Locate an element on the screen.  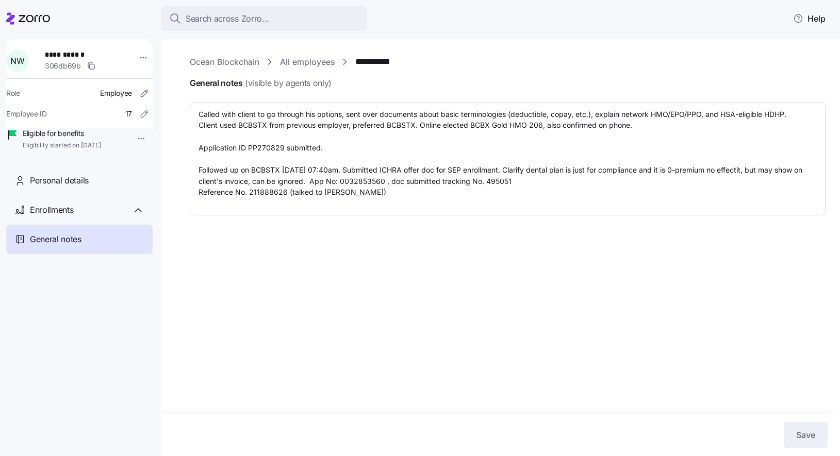
span: Enrollments is located at coordinates (52, 210).